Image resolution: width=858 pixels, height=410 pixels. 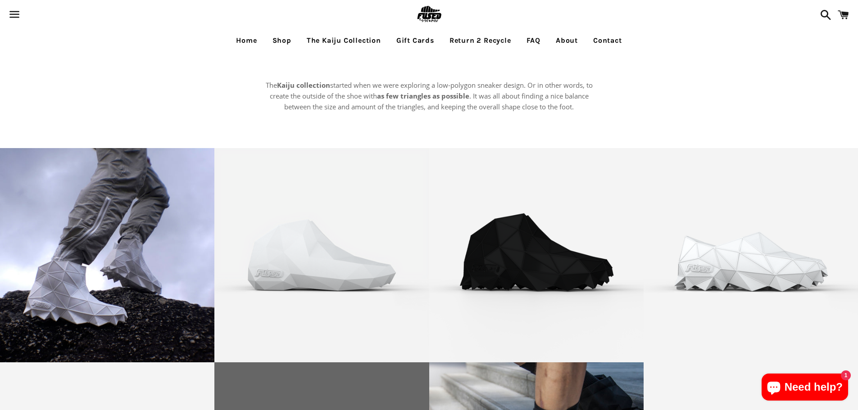 I want to click on a: Home, so click(x=246, y=41).